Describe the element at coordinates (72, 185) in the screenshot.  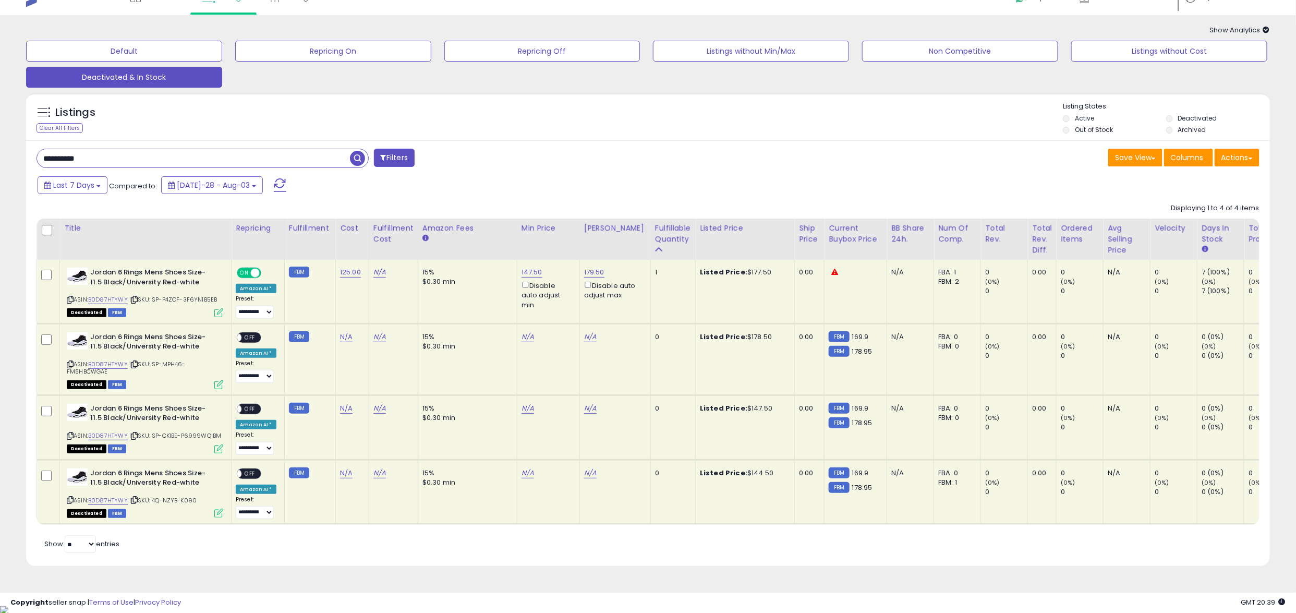
I see `button: Last 7 Days` at that location.